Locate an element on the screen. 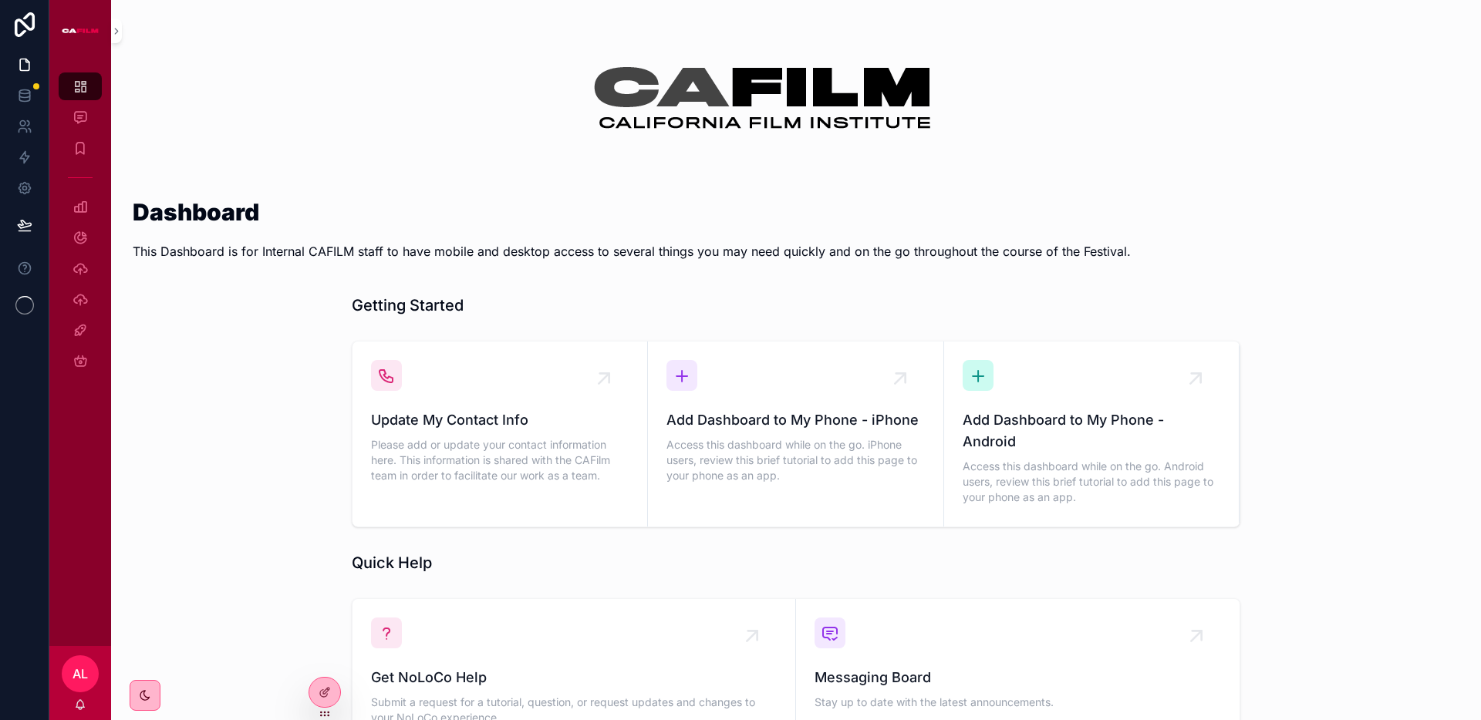  a: Add Dashboard to My Phone - iPhoneAccess this dashboard while on the go. iPhone users, review thi... is located at coordinates (795, 434).